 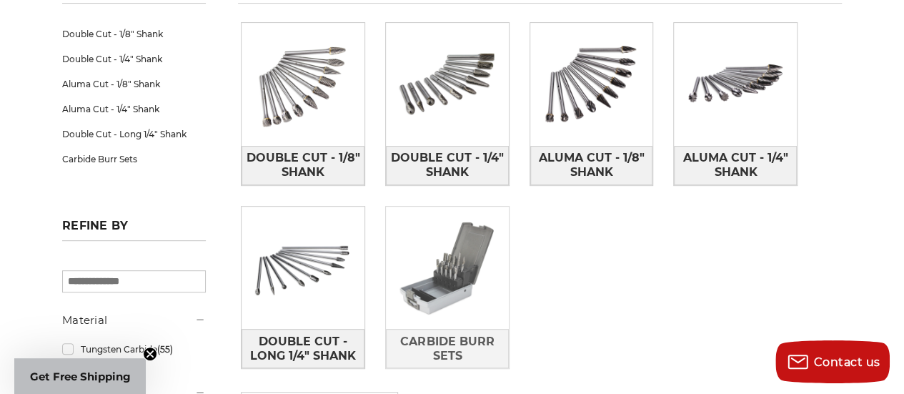 I want to click on span: Double Cut - 1/4" Shank, so click(x=447, y=165).